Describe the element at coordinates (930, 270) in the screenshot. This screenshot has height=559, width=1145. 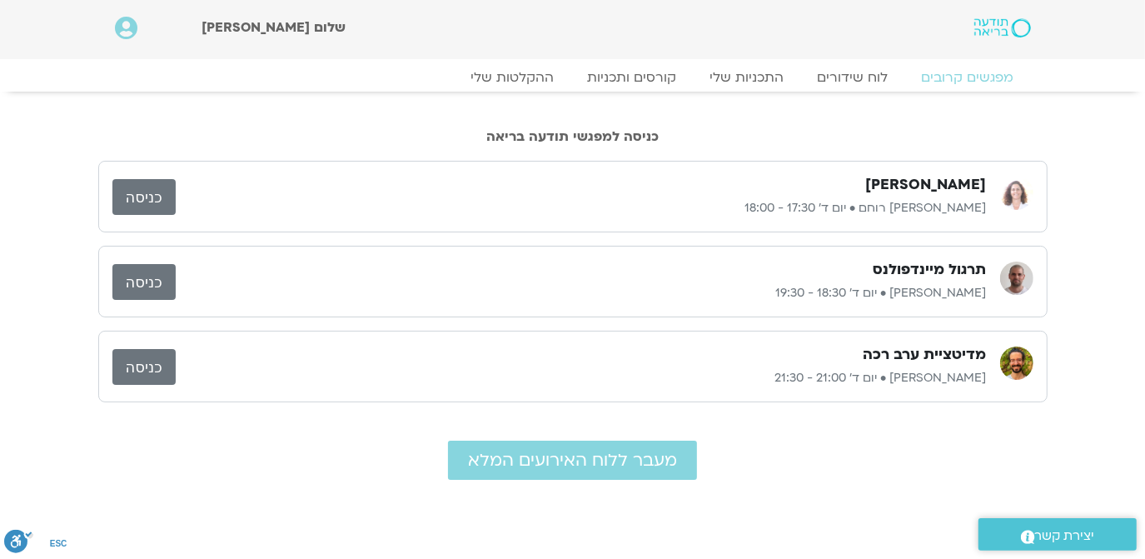
I see `h3: תרגול מיינדפולנס` at that location.